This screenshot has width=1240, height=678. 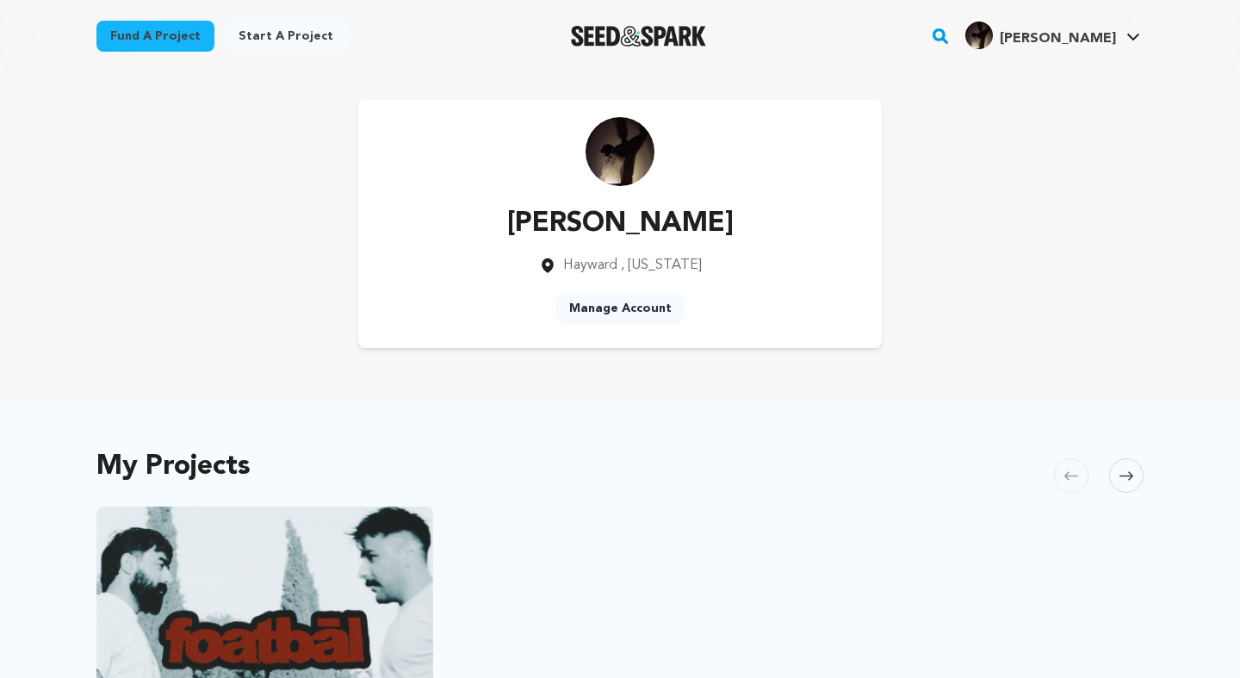 What do you see at coordinates (1052, 36) in the screenshot?
I see `span: Abe N.'s Profile` at bounding box center [1052, 36].